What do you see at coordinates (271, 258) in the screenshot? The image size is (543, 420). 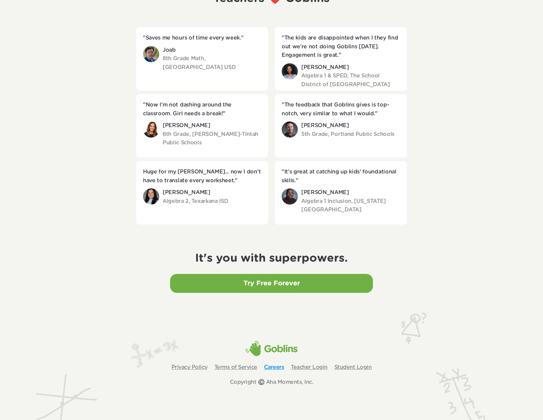 I see `h1: It's you with superpowers.` at bounding box center [271, 258].